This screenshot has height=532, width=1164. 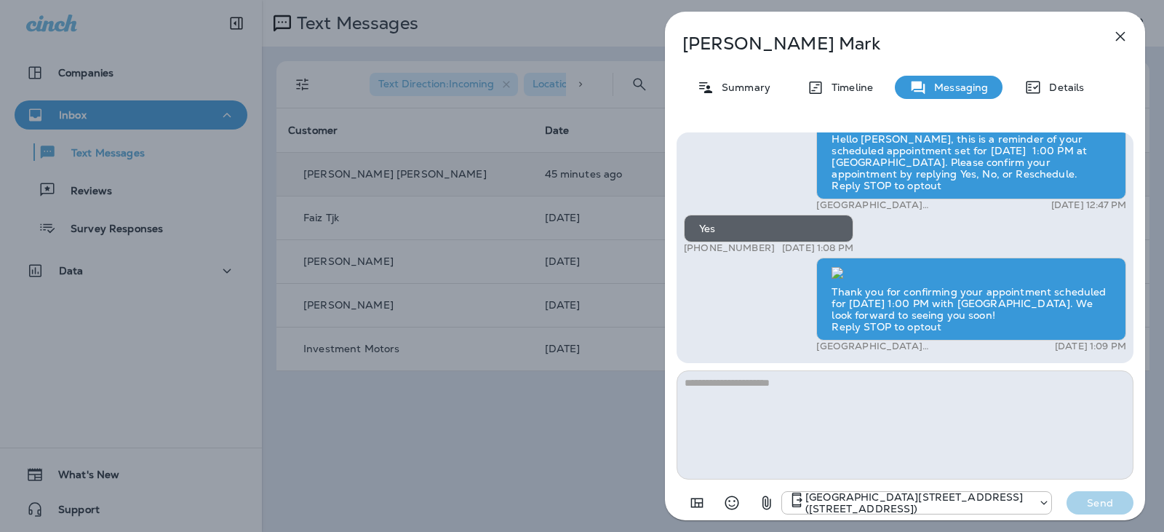 I want to click on img: twilio-download, so click(x=837, y=273).